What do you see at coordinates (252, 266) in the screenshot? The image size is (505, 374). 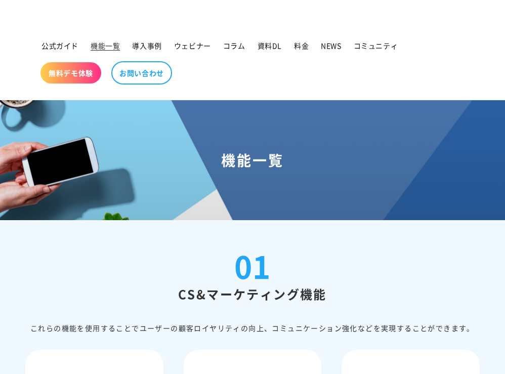 I see `div: 01` at bounding box center [252, 266].